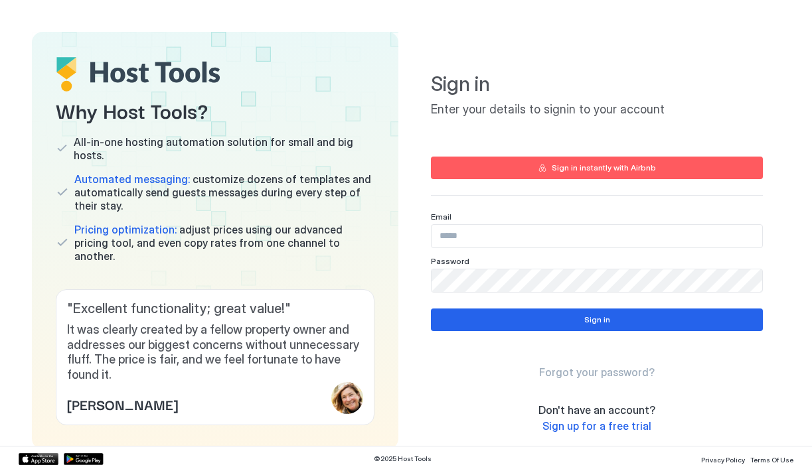  I want to click on span: Password, so click(450, 261).